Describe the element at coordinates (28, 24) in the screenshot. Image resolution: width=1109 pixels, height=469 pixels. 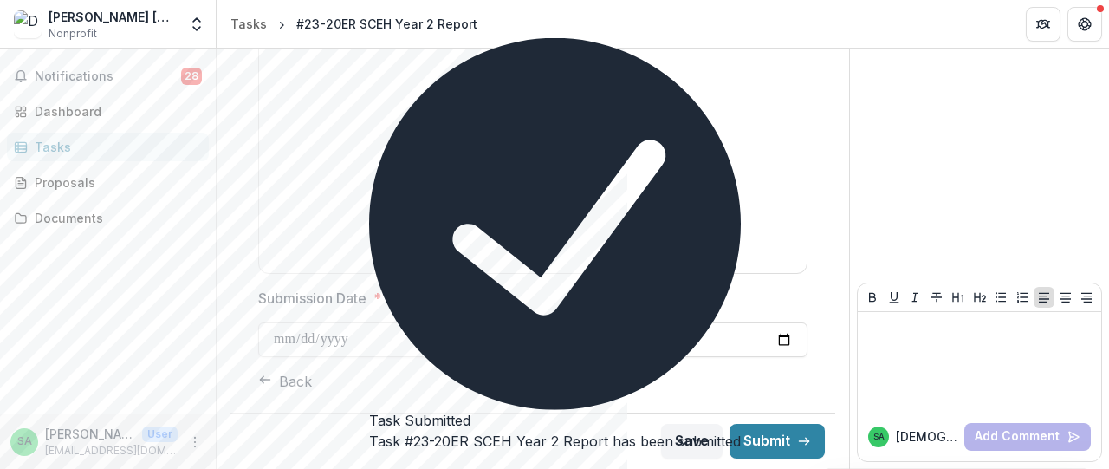
I see `img: Dr. Shroff's Charity Eye Hospital` at that location.